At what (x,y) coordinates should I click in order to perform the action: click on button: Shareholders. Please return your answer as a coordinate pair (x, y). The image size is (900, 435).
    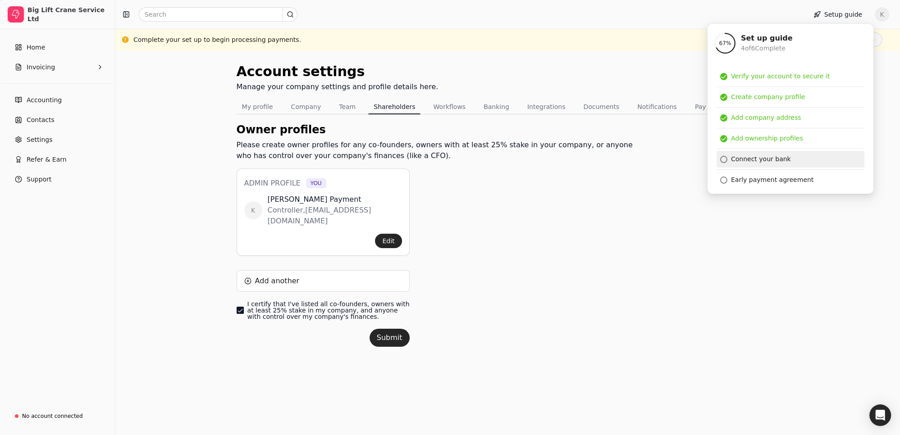
    Looking at the image, I should click on (394, 107).